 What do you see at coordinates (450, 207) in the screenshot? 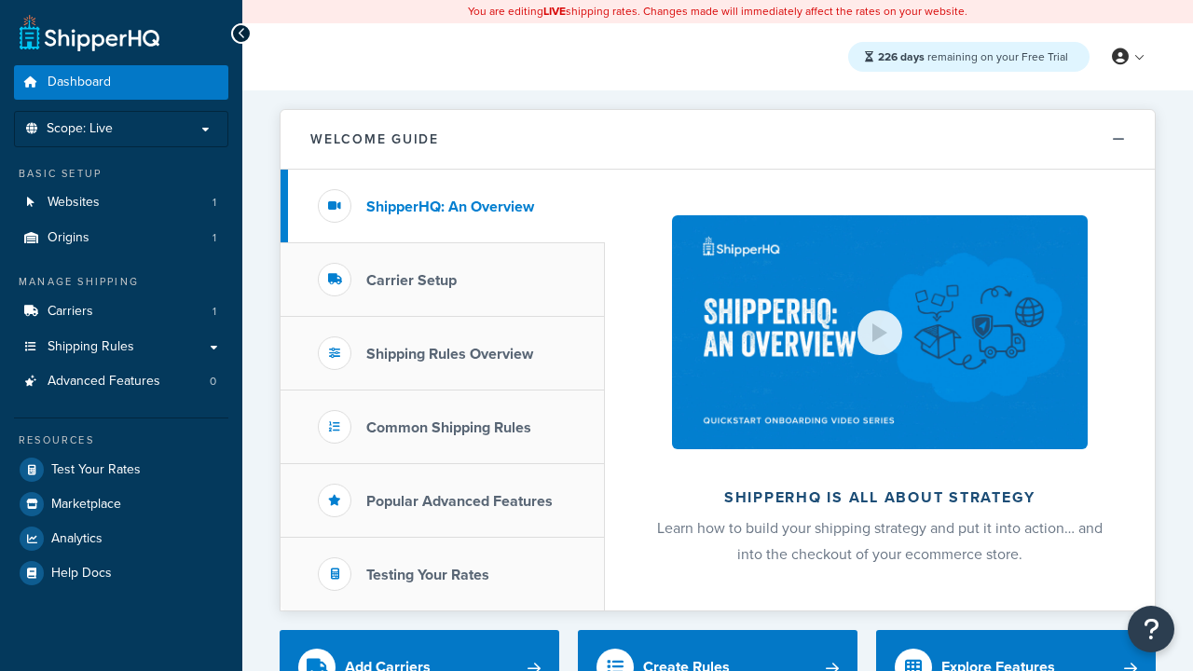
I see `h3: ShipperHQ: An Overview` at bounding box center [450, 207].